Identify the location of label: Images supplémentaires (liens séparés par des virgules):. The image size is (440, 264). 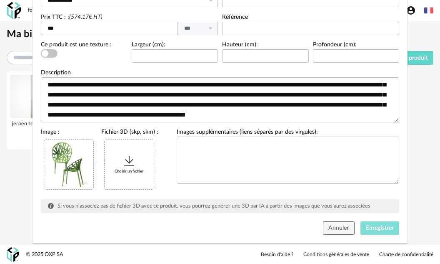
(247, 133).